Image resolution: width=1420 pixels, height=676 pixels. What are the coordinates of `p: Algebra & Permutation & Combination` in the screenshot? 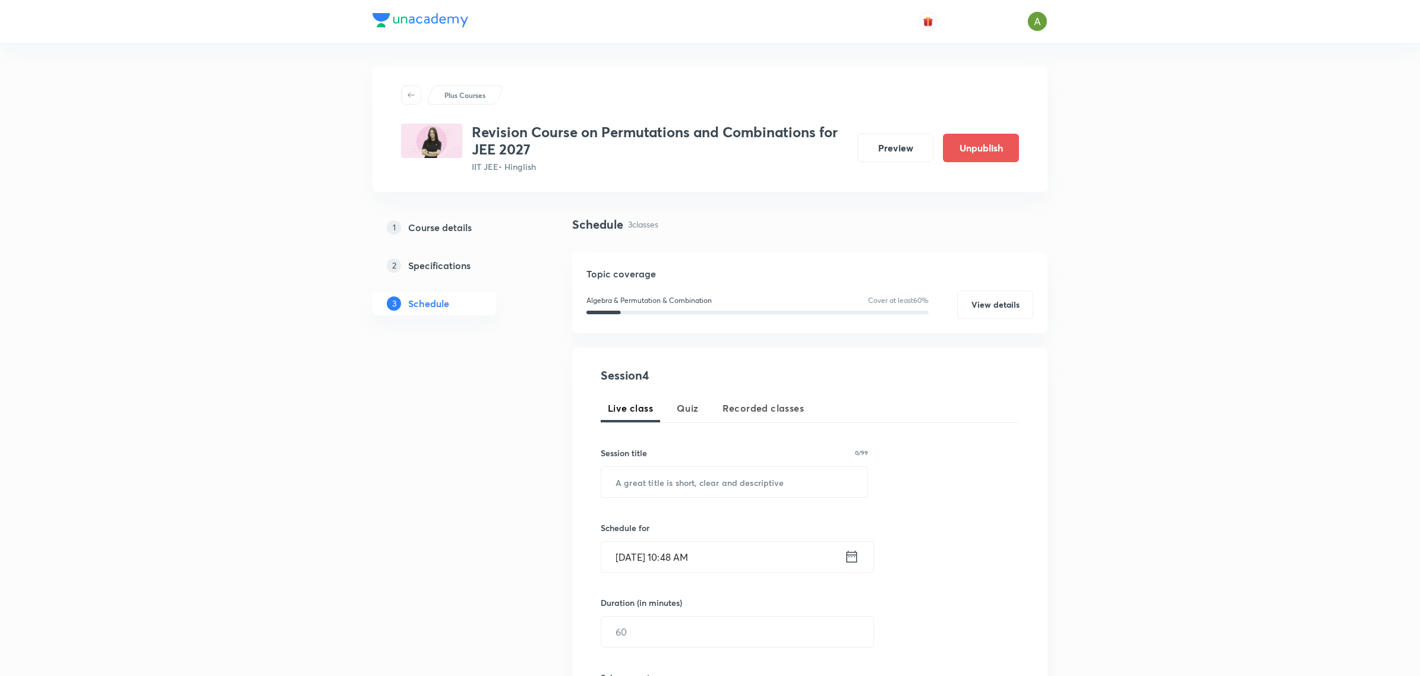 It's located at (649, 301).